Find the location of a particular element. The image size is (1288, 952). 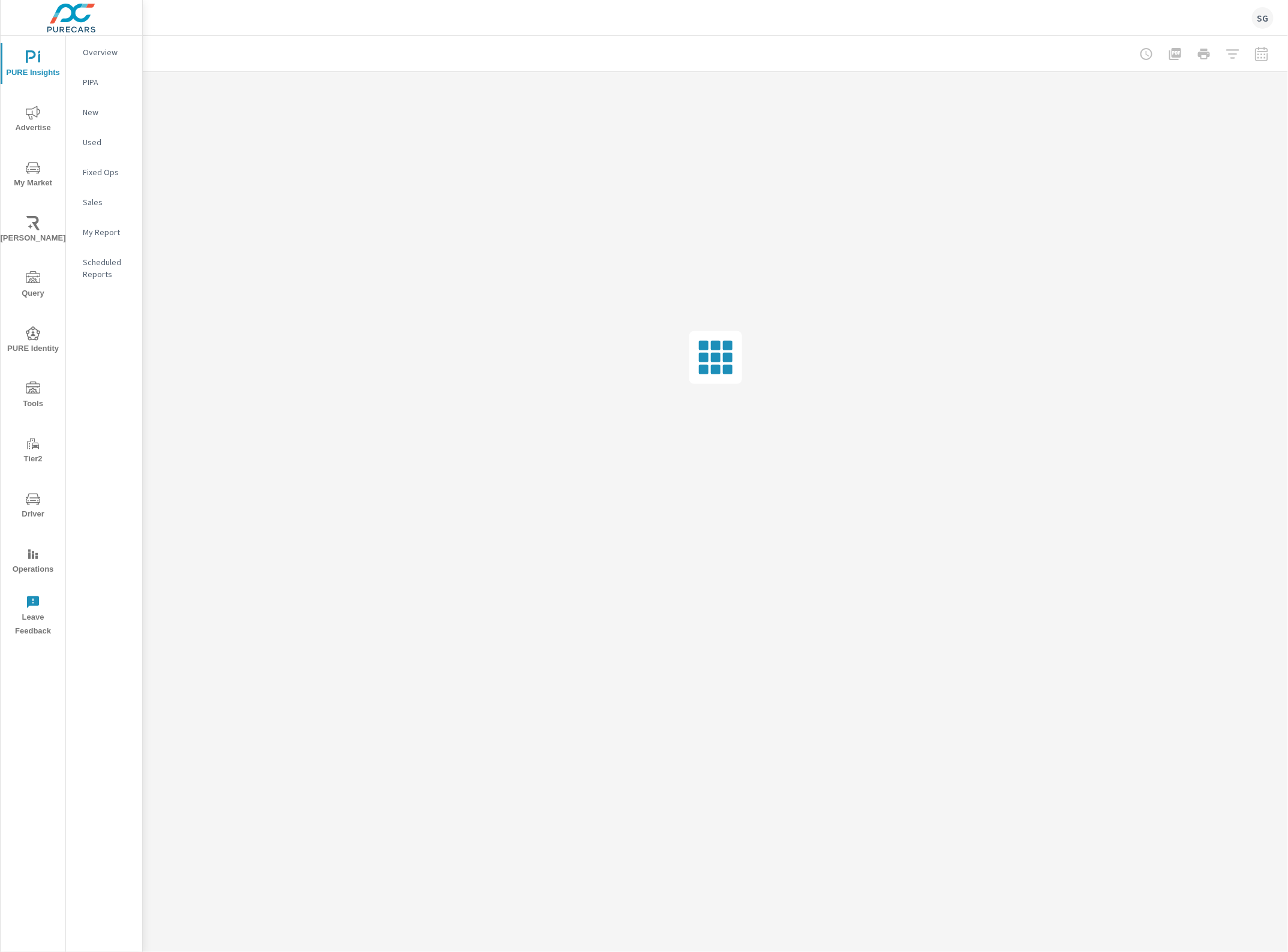

p: PIPA is located at coordinates (107, 82).